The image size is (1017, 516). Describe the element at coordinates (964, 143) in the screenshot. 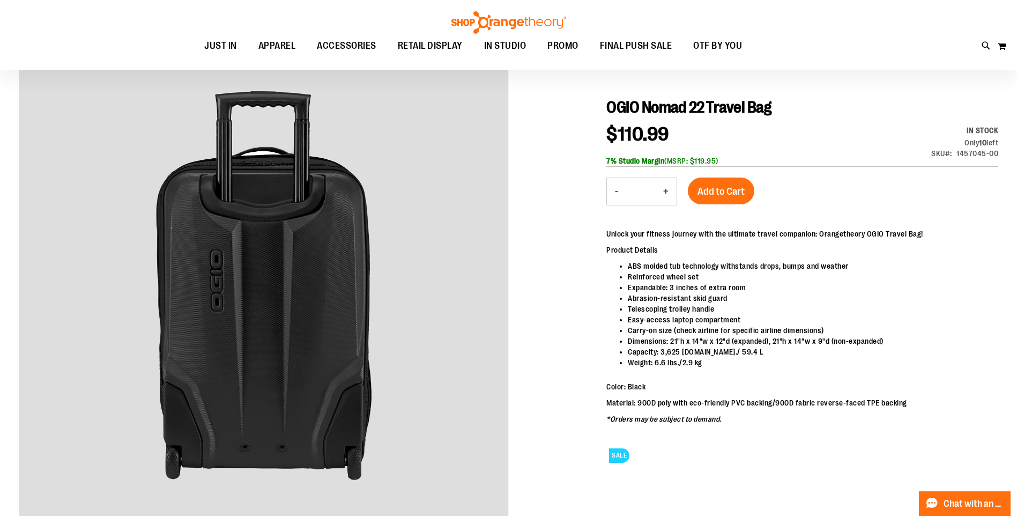

I see `div: Only 10 left` at that location.